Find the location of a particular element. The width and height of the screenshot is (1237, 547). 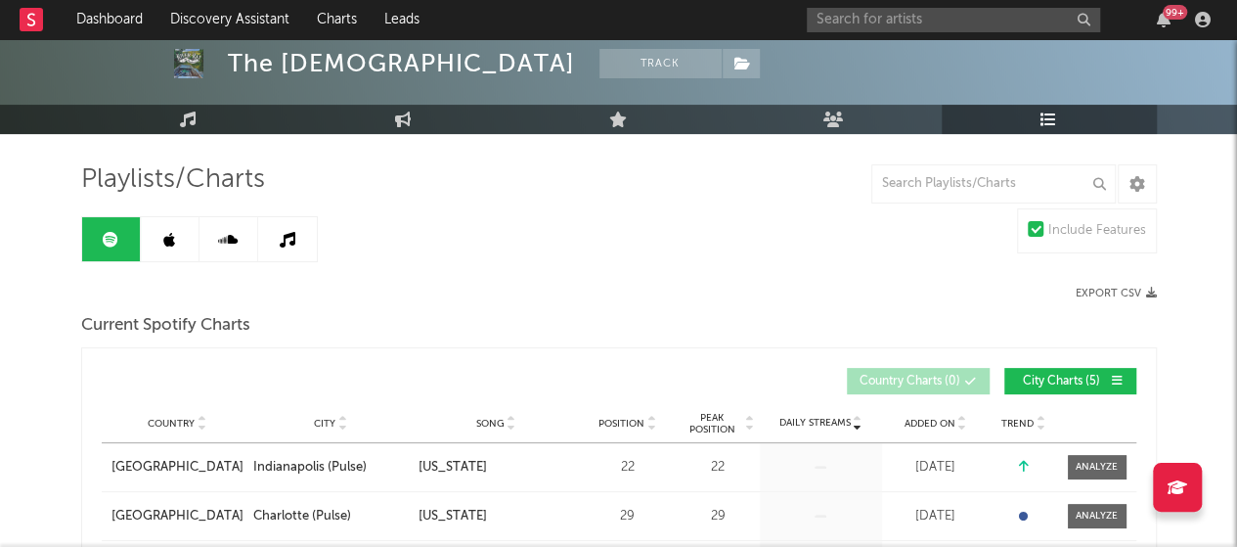

span: City is located at coordinates (325, 424).